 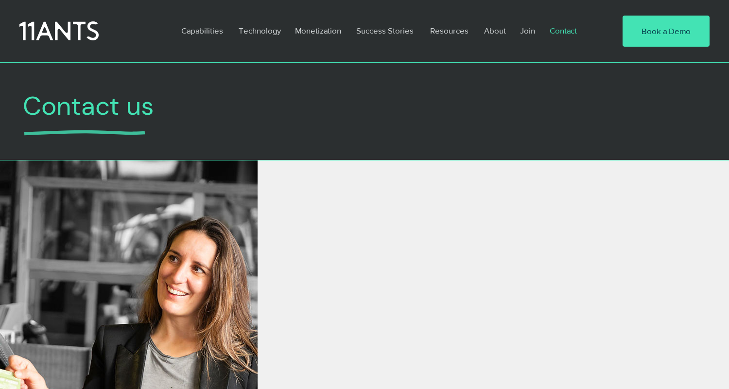 I want to click on p: About, so click(x=495, y=31).